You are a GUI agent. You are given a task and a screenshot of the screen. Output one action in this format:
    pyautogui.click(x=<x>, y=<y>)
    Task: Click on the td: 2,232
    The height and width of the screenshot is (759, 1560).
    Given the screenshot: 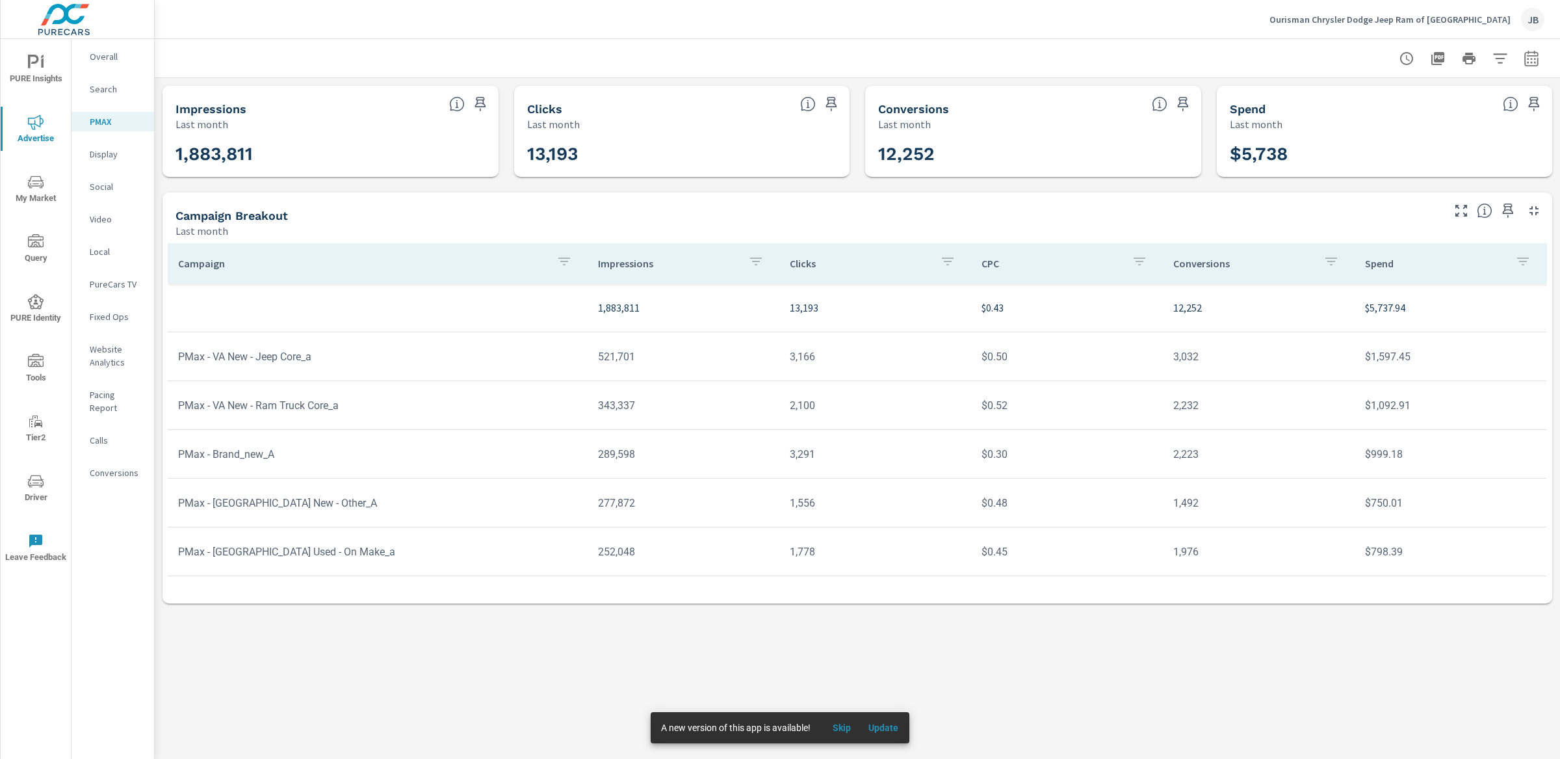 What is the action you would take?
    pyautogui.click(x=1259, y=405)
    